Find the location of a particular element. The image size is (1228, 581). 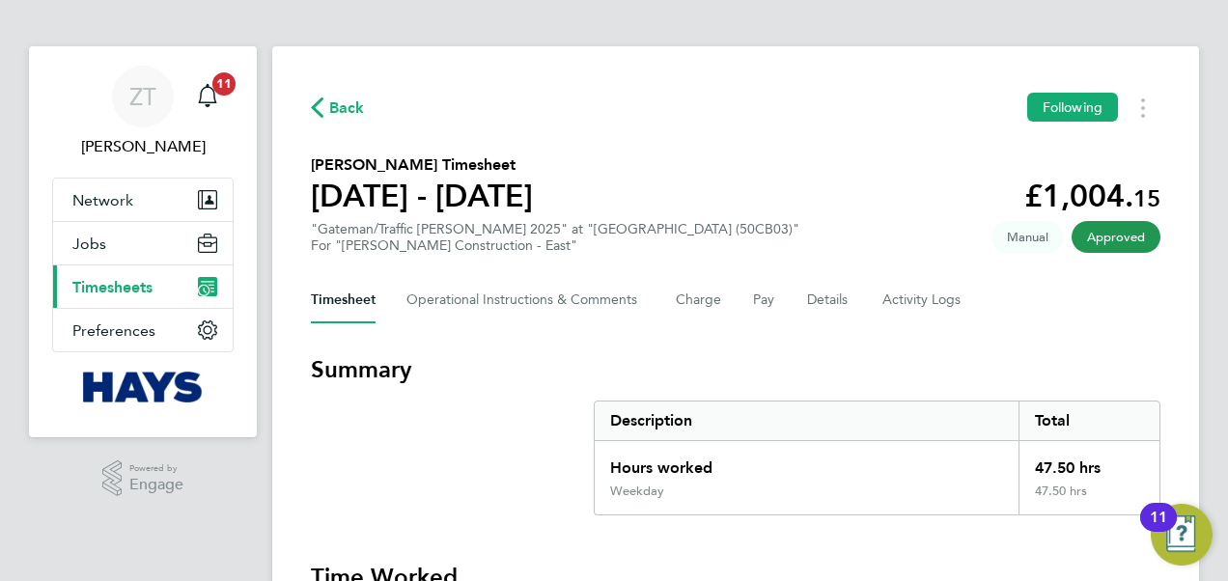

span: Engage is located at coordinates (156, 485).